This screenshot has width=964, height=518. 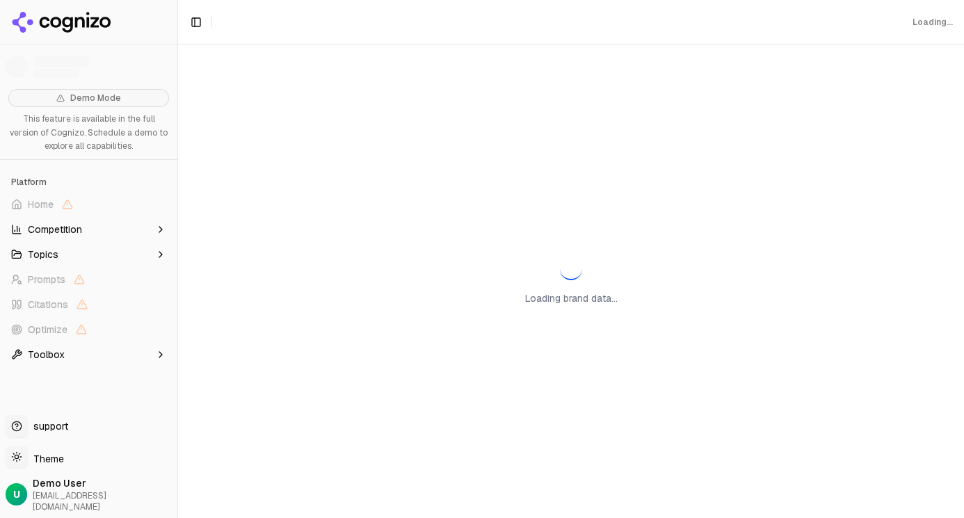 I want to click on div: Platform, so click(x=88, y=182).